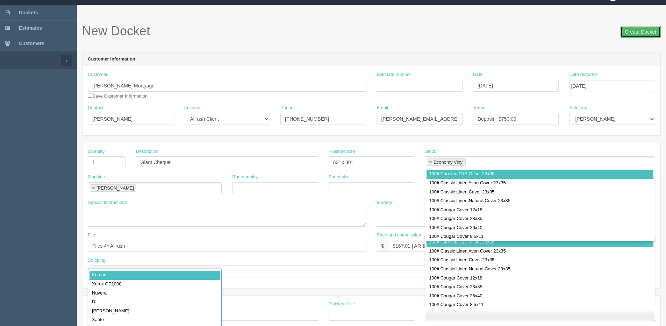  What do you see at coordinates (31, 43) in the screenshot?
I see `span: Customers` at bounding box center [31, 43].